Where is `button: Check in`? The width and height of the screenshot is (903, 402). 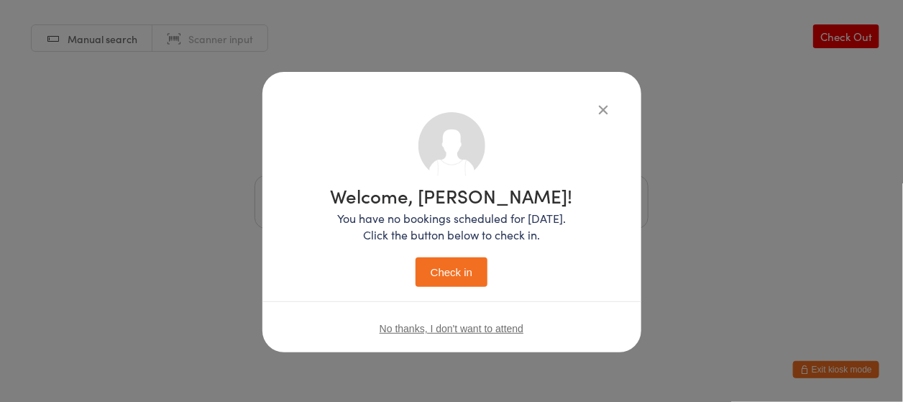
button: Check in is located at coordinates (452, 272).